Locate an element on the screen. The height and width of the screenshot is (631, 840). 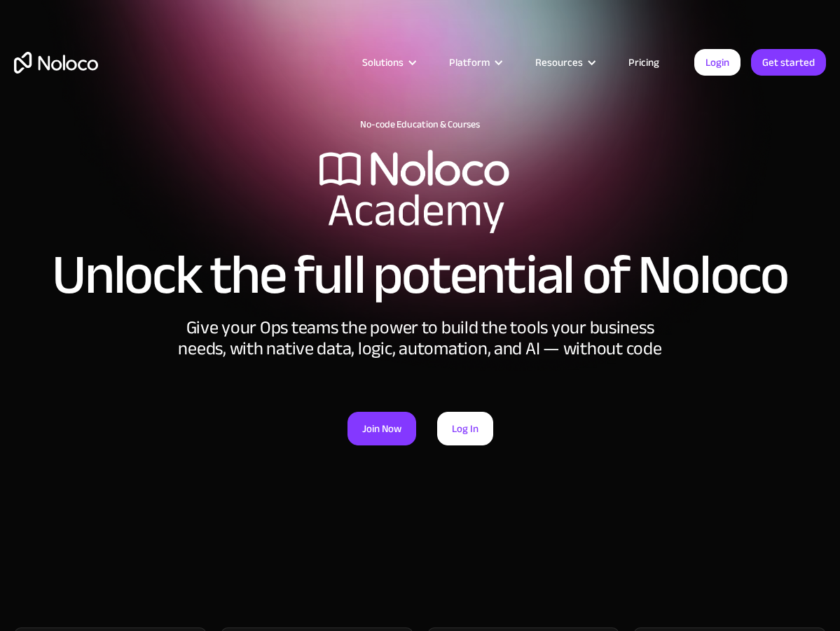
a: home is located at coordinates (56, 62).